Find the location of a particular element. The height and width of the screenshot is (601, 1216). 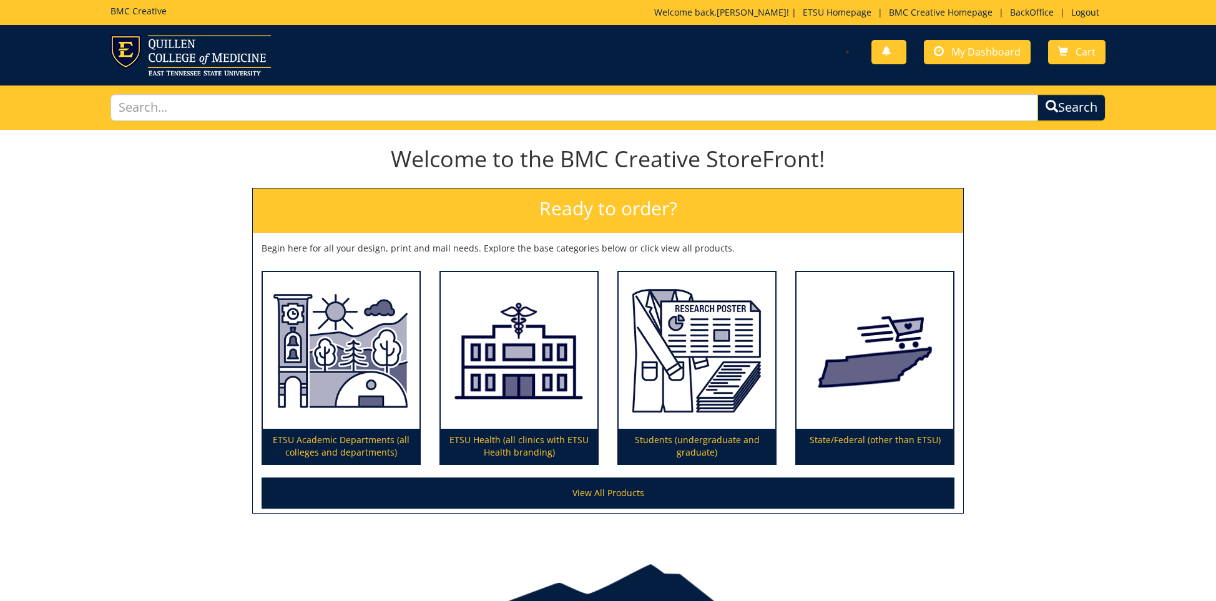

p: Students (undergraduate and graduate) is located at coordinates (696, 446).